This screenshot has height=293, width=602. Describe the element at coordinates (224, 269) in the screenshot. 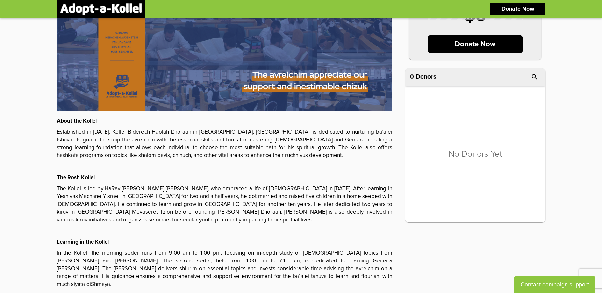

I see `p: In the Kollel, the morning seder runs from 9:00 am to 1:00 pm, focusing on in-depth study of [DEM...` at that location.